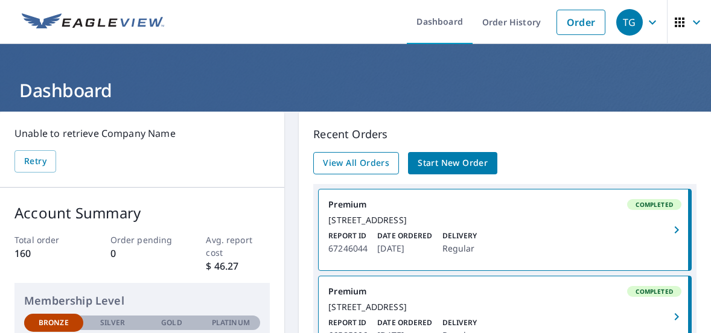 The image size is (711, 333). Describe the element at coordinates (453, 163) in the screenshot. I see `span: Start New Order` at that location.